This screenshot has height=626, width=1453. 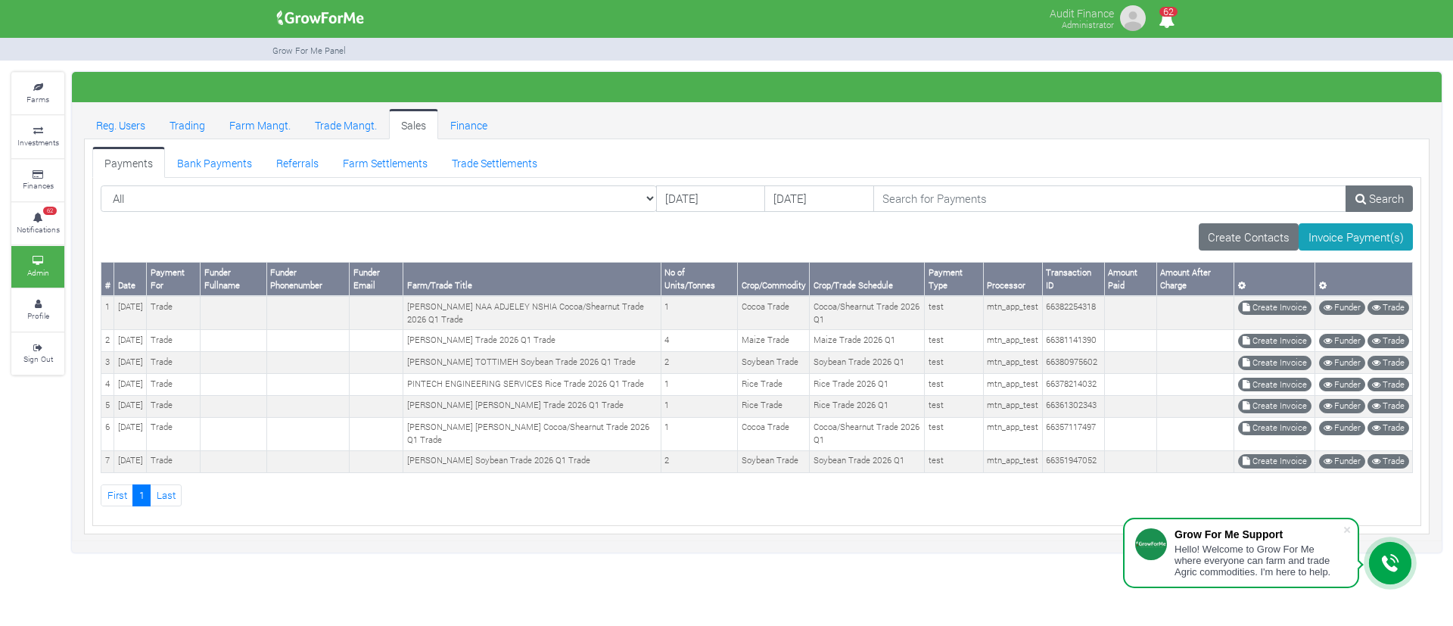 I want to click on a: Sign Out, so click(x=38, y=353).